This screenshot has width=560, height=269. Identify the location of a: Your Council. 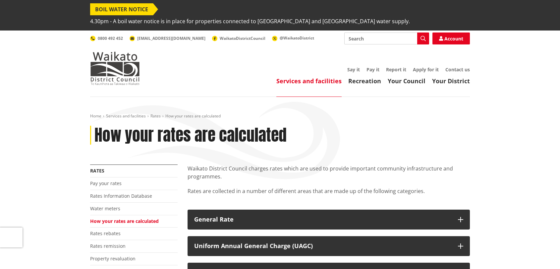
(407, 81).